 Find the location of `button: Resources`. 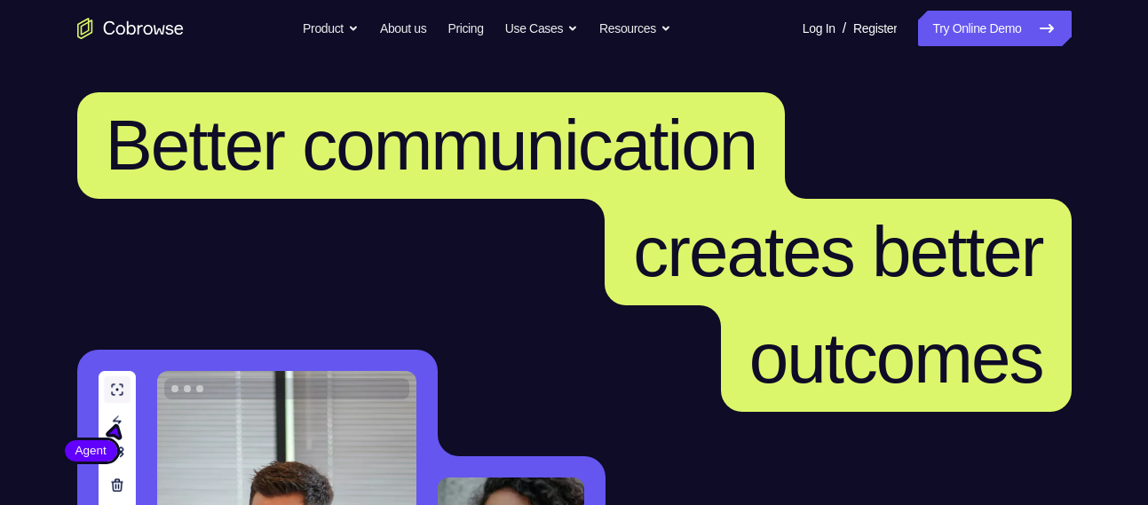

button: Resources is located at coordinates (635, 28).